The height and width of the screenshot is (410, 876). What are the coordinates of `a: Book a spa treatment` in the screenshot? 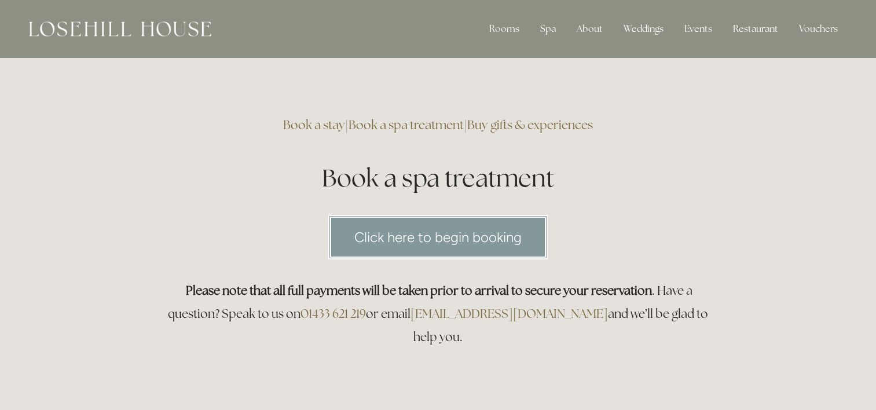 It's located at (406, 124).